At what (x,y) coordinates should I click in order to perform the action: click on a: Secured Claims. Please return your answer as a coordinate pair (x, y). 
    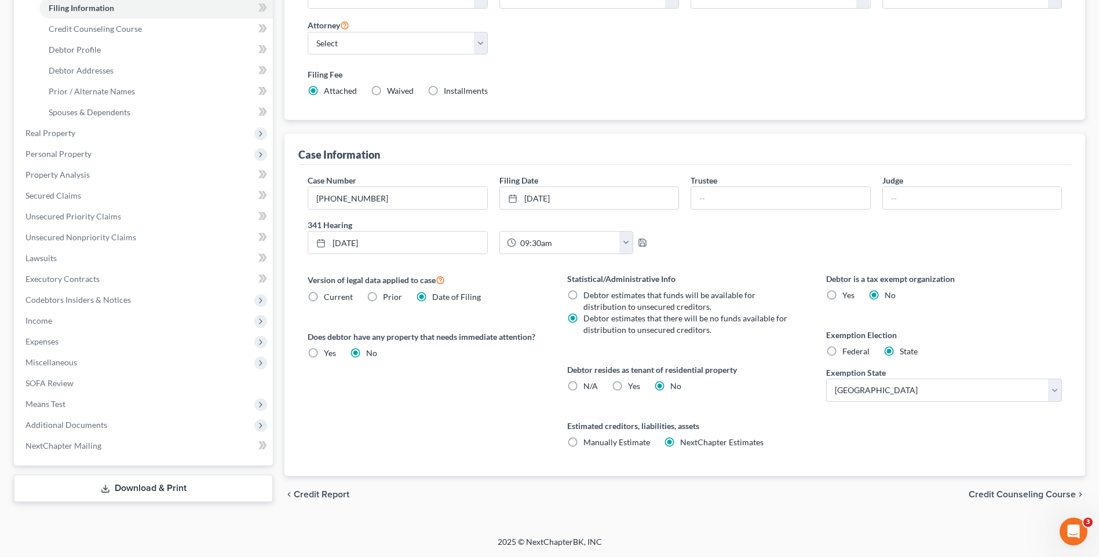
    Looking at the image, I should click on (144, 196).